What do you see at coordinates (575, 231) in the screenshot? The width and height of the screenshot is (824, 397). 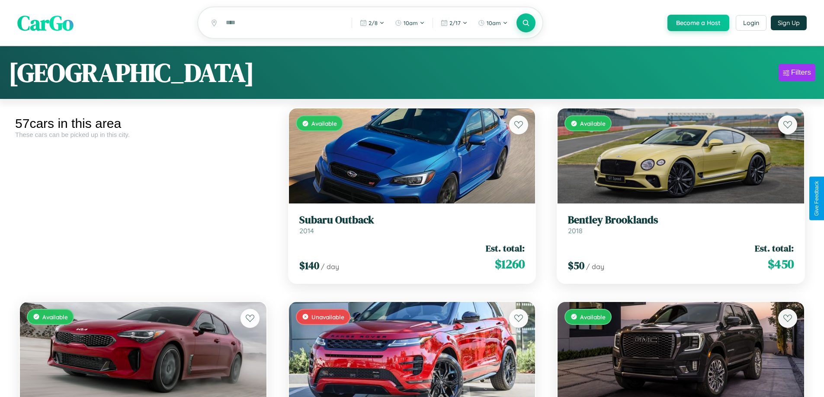 I see `span: 2018` at bounding box center [575, 231].